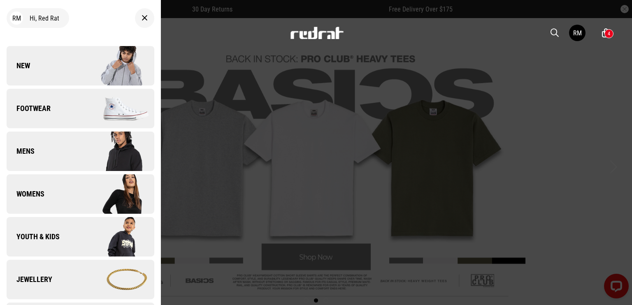  What do you see at coordinates (18, 66) in the screenshot?
I see `span: New` at bounding box center [18, 66].